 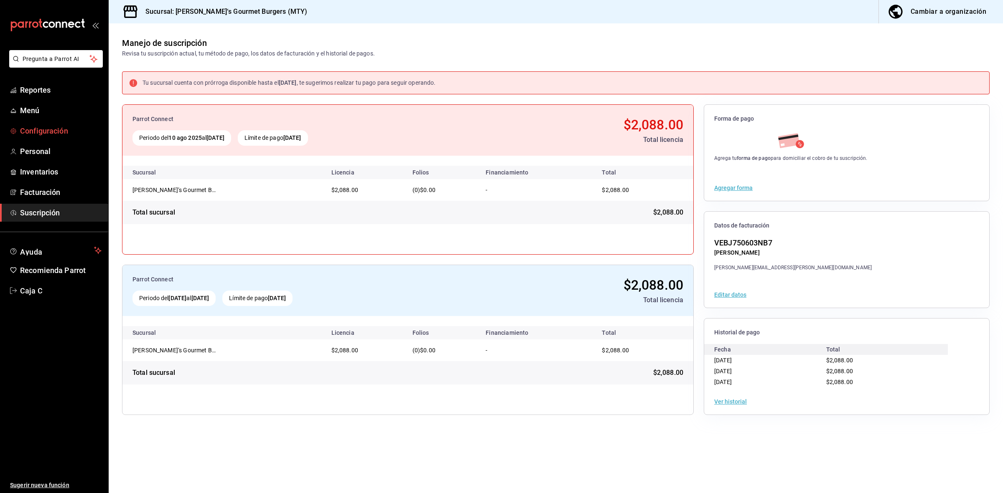 I want to click on span: Forma de pago, so click(x=846, y=119).